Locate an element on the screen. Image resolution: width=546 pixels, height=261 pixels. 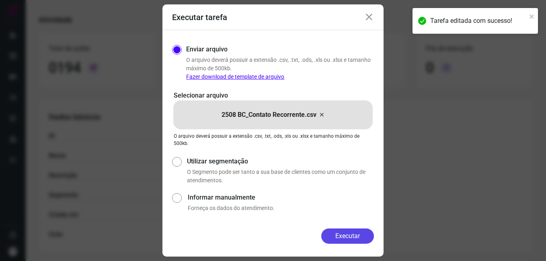
p: O Segmento pode ser tanto a sua base de clientes como um conjunto de atendimentos. is located at coordinates (280, 177).